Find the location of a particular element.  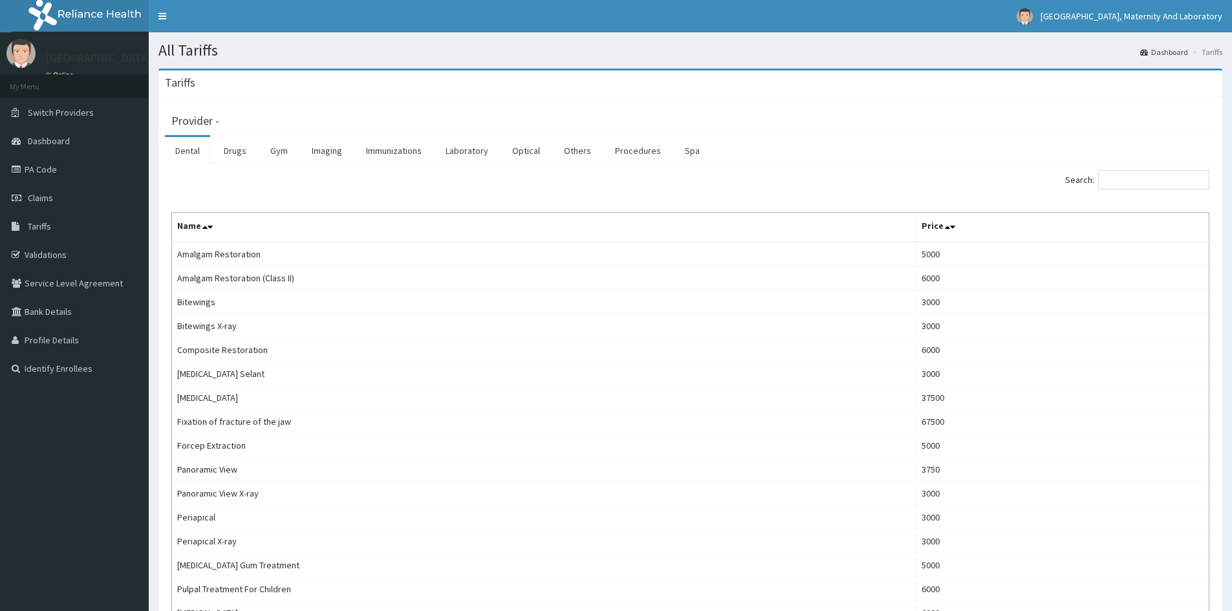

td: 37500 is located at coordinates (1063, 398).